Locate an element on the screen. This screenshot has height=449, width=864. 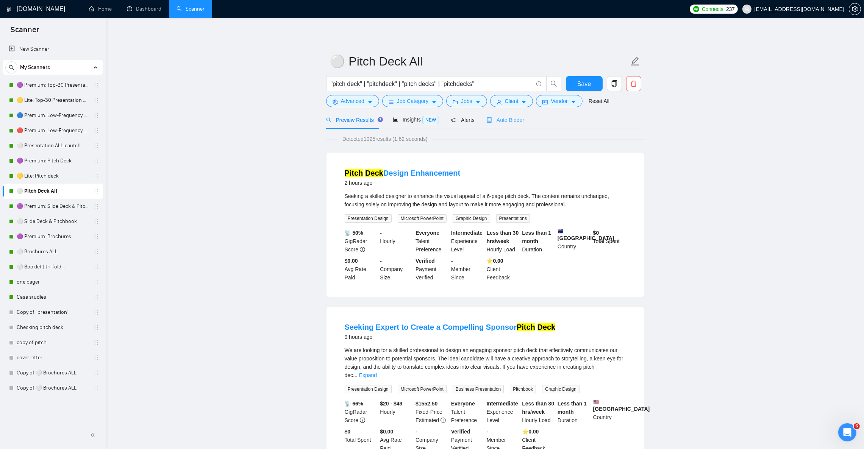
span: folder is located at coordinates (455, 102).